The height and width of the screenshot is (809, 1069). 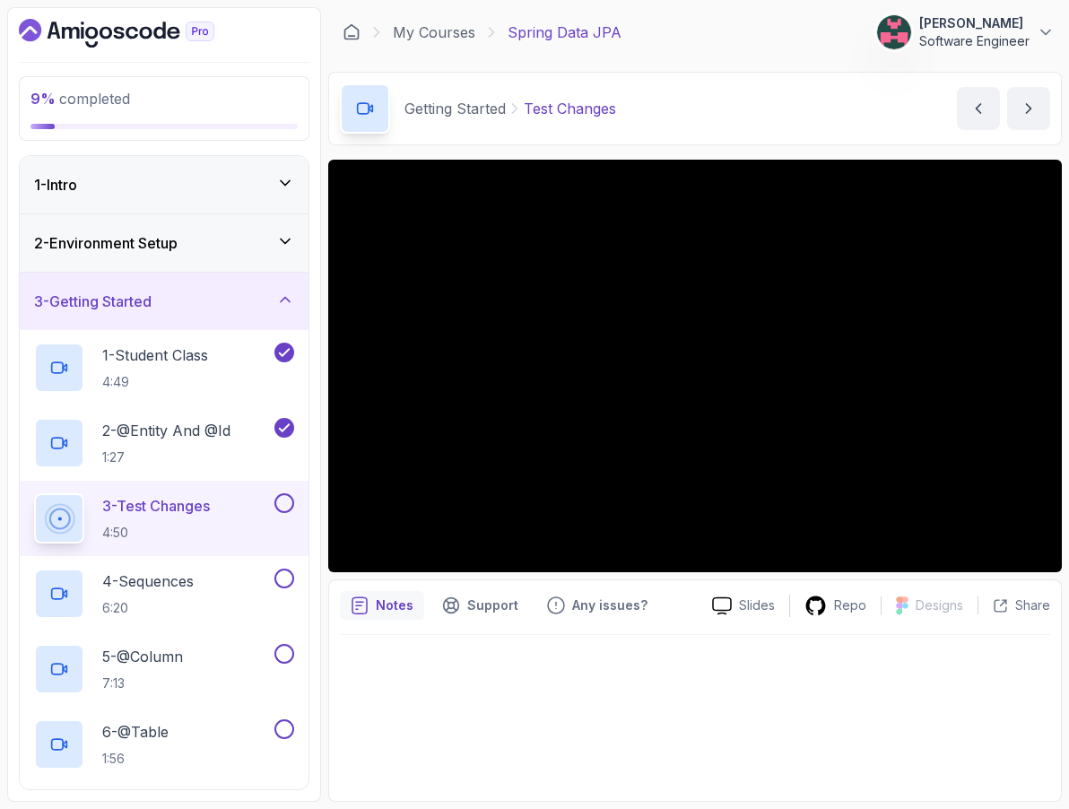 I want to click on span: 9 %, so click(x=43, y=99).